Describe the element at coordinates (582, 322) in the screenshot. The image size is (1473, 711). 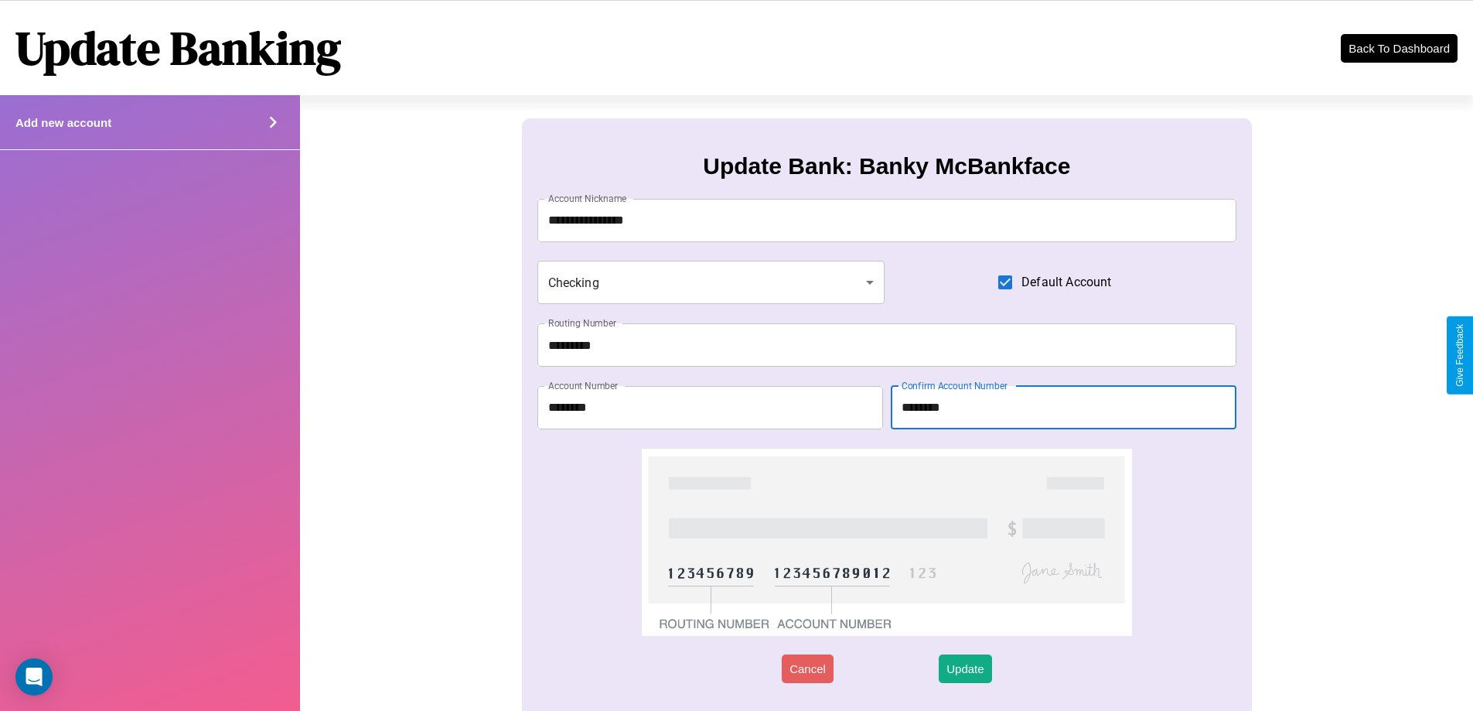
I see `label: Routing Number` at that location.